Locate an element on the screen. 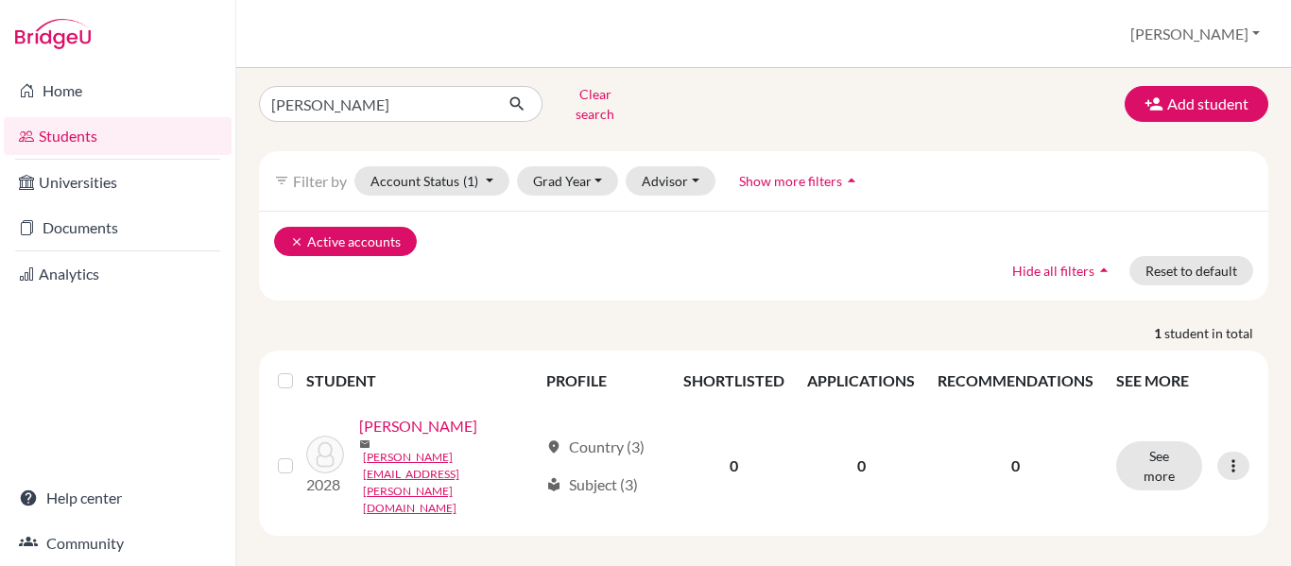 The image size is (1291, 566). th: SEE MORE is located at coordinates (1182, 381).